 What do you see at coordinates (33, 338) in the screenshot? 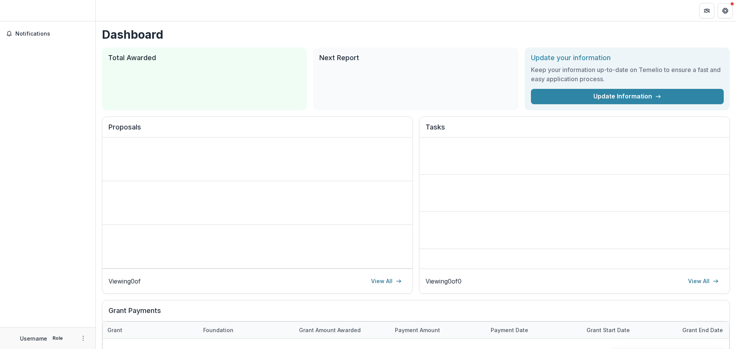
I see `p: Username` at bounding box center [33, 338].